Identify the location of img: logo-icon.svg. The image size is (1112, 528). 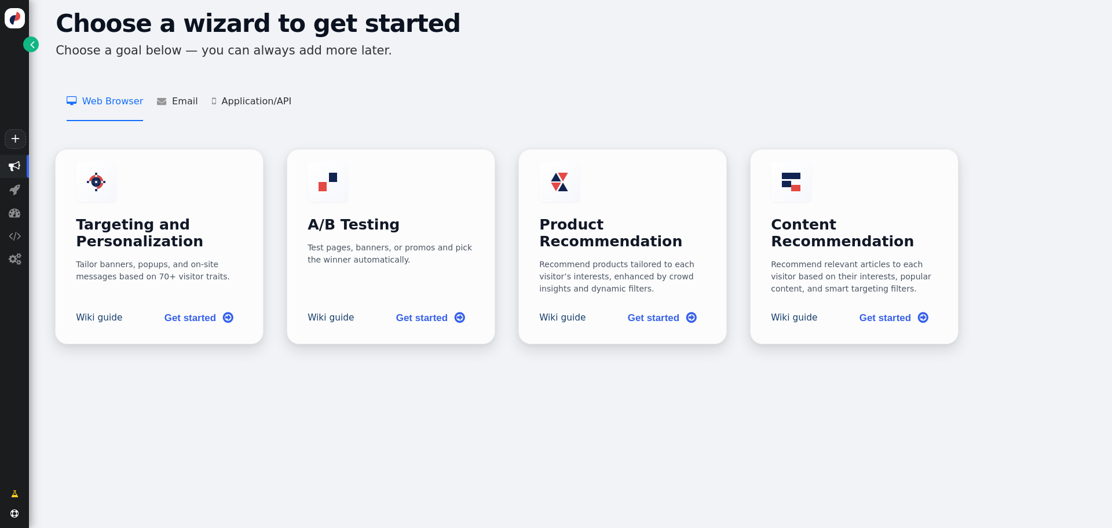
(14, 18).